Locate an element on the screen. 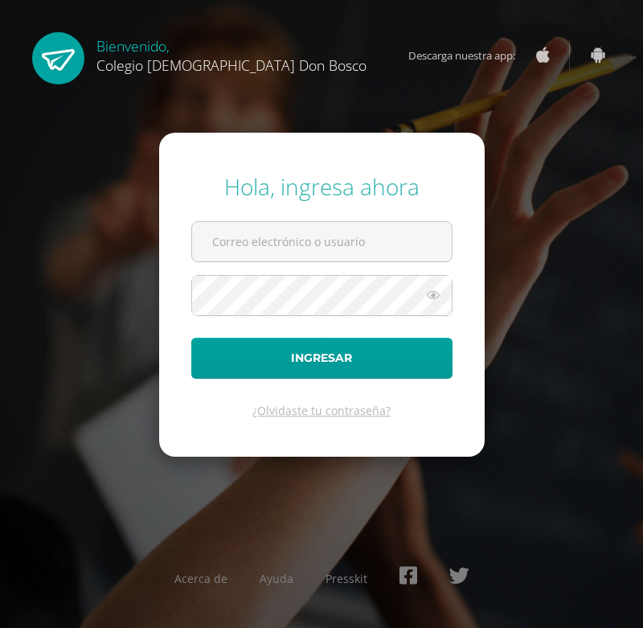 The width and height of the screenshot is (643, 628). a: Presskit is located at coordinates (346, 578).